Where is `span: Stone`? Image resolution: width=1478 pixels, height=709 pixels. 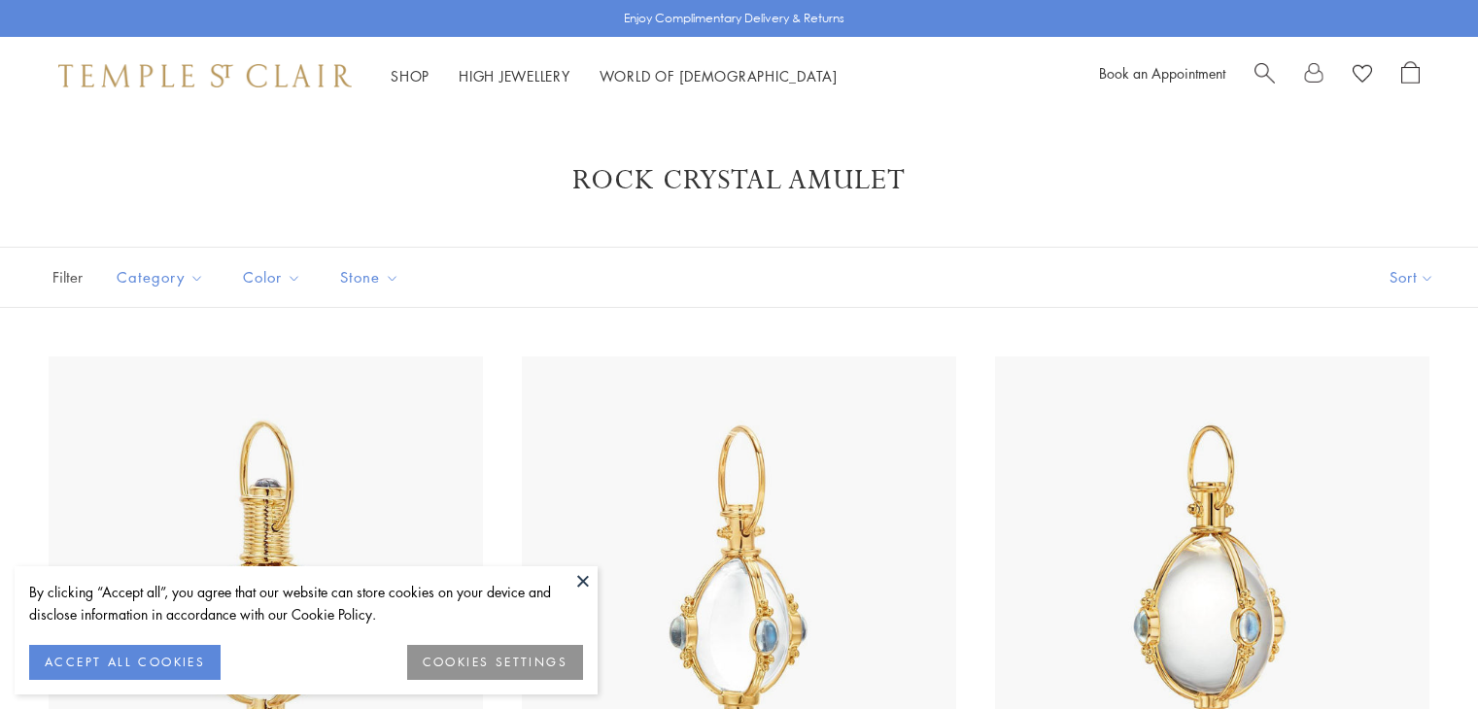 span: Stone is located at coordinates (372, 277).